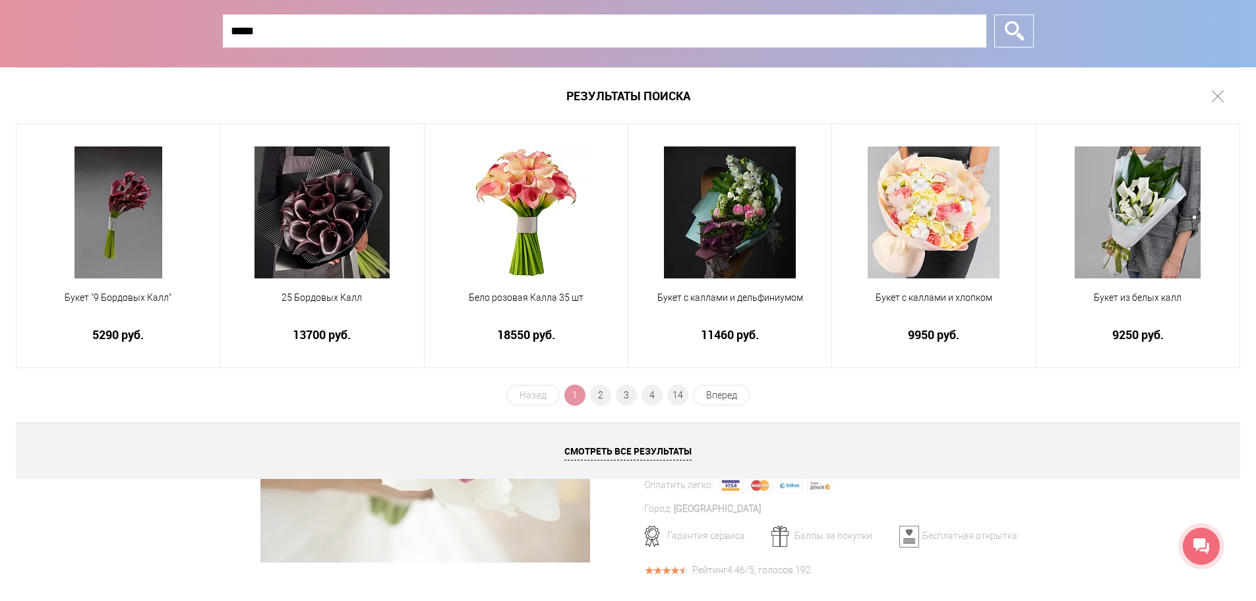  What do you see at coordinates (118, 305) in the screenshot?
I see `a: Букет "9 Бордовых Калл"` at bounding box center [118, 305].